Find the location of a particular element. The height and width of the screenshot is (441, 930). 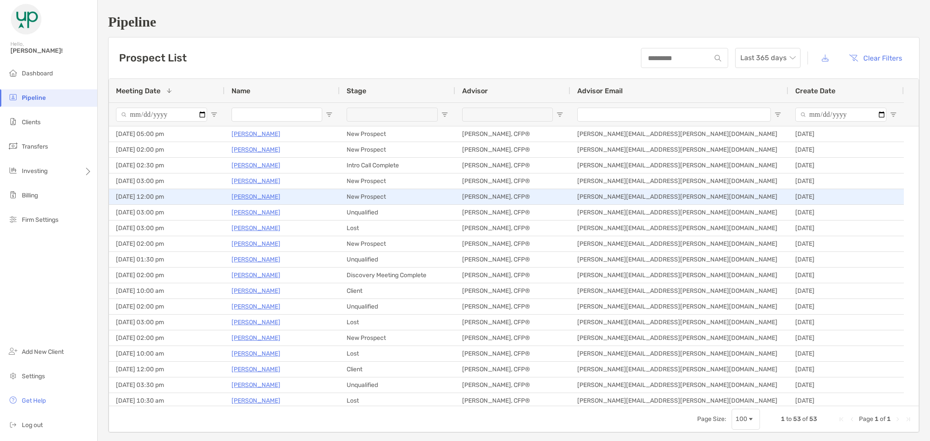

div: 100 is located at coordinates (741, 419).